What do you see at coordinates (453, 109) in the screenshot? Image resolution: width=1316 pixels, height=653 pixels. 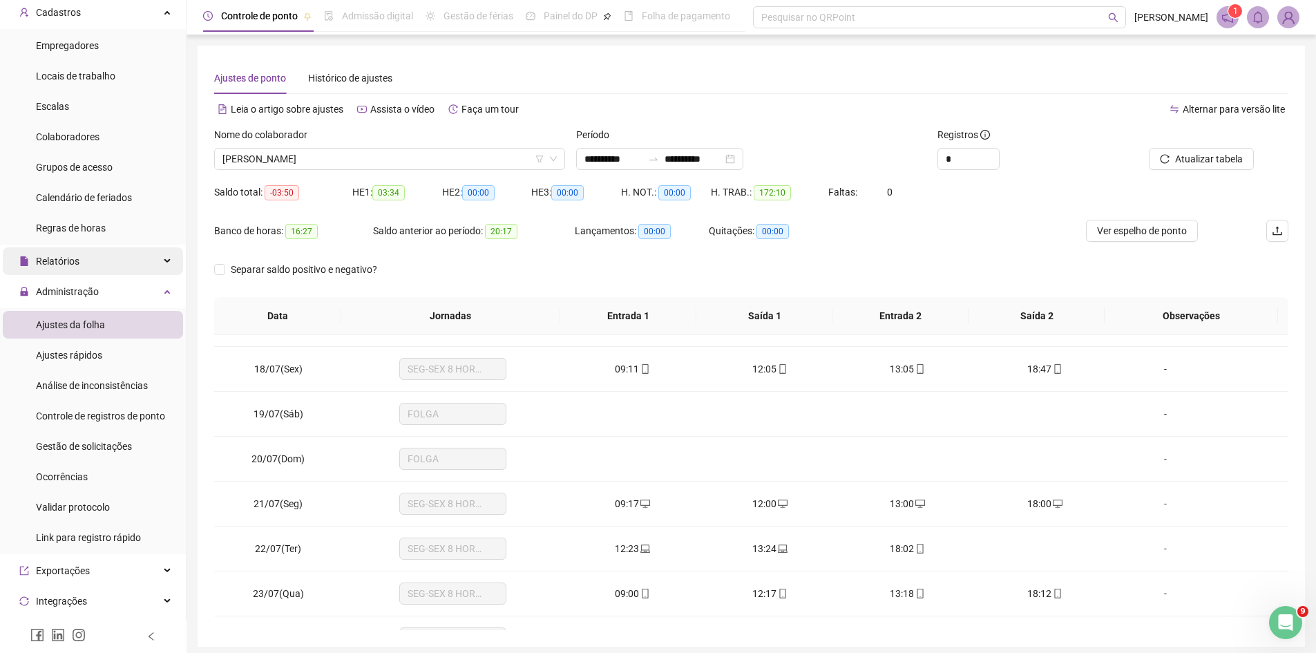 I see `span: history` at bounding box center [453, 109].